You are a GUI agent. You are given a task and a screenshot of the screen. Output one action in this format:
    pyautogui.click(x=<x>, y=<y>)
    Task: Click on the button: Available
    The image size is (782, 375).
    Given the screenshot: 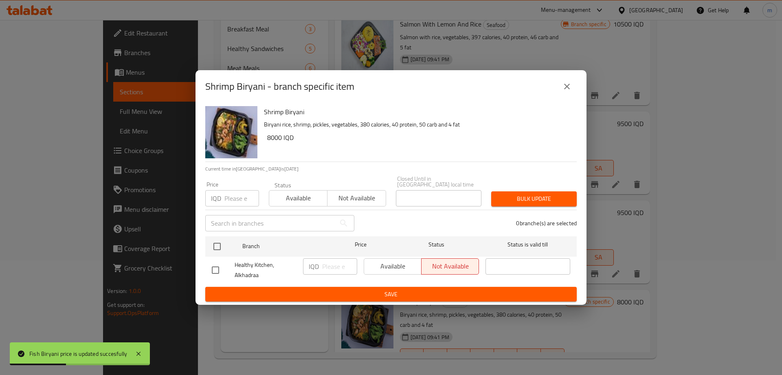 What is the action you would take?
    pyautogui.click(x=298, y=198)
    